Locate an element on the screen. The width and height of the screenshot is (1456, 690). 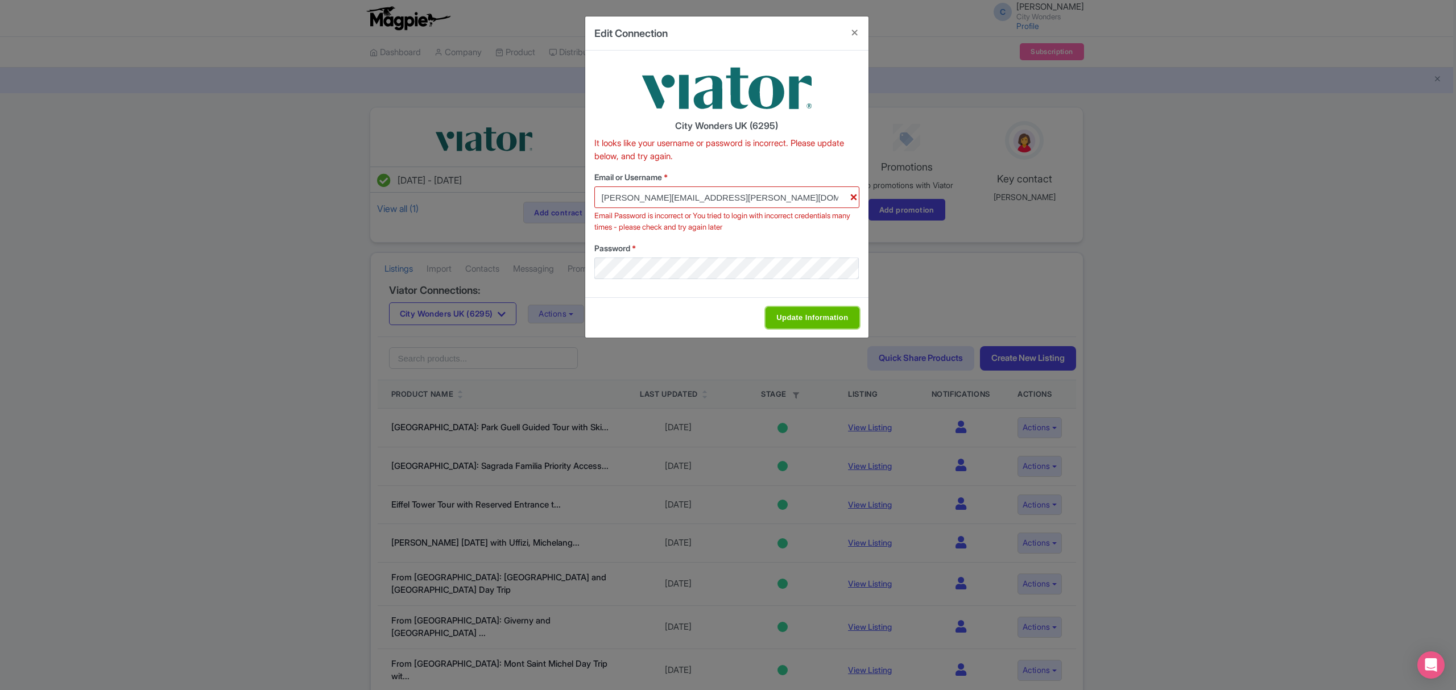
p: It looks like your username or password is incorrect. Please update below, and try again. is located at coordinates (727, 150).